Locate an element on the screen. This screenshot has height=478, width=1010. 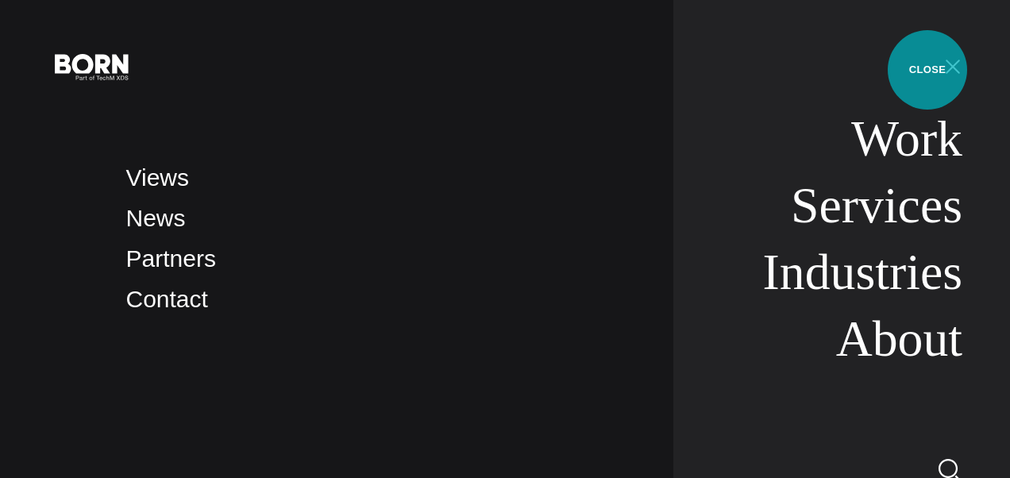
a: Services is located at coordinates (877, 205).